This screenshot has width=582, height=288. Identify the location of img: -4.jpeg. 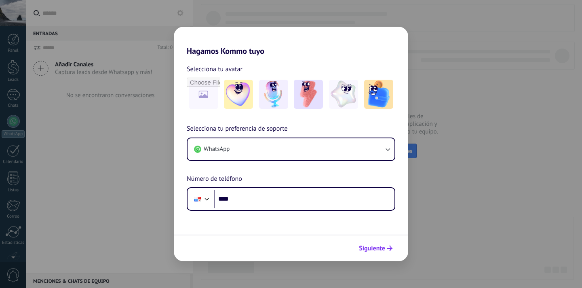
(343, 94).